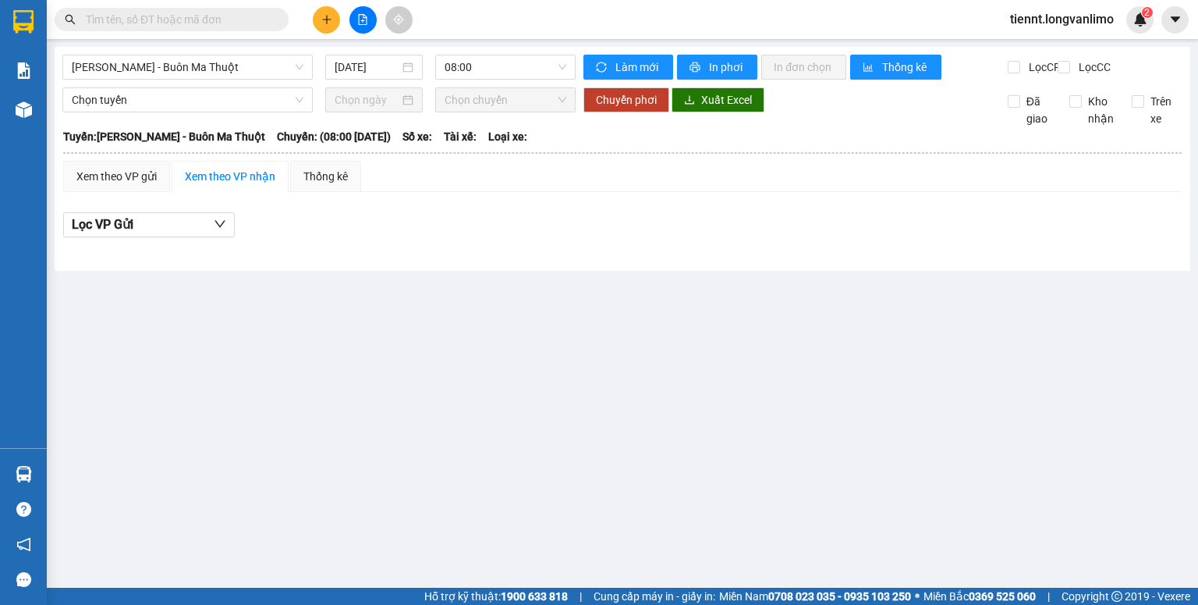 This screenshot has width=1198, height=605. I want to click on span: bar-chart, so click(869, 68).